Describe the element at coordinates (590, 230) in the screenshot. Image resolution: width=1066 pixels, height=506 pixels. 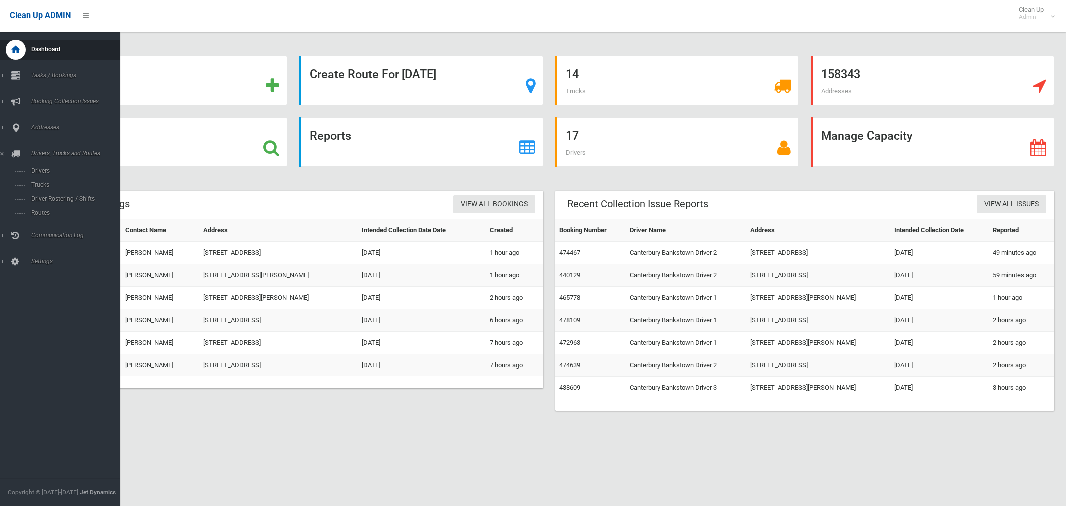
I see `th: Booking Number` at that location.